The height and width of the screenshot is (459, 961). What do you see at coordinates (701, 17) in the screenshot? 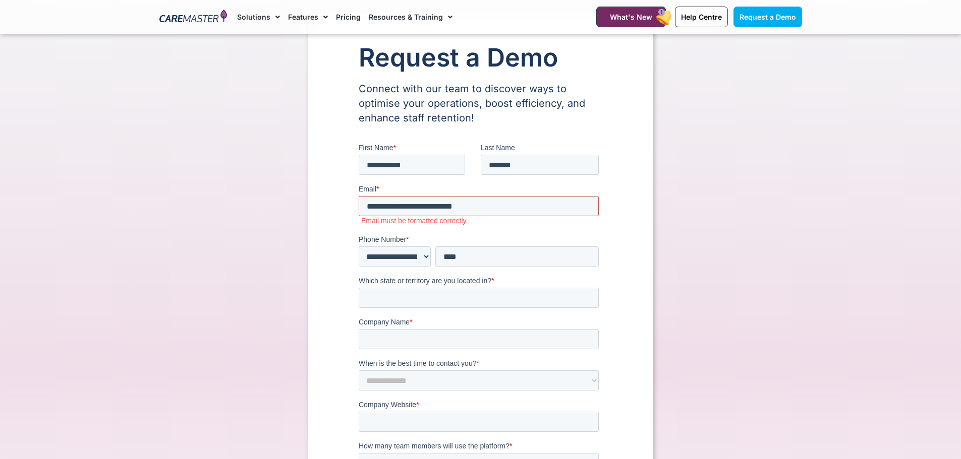
I see `span: Help Centre` at bounding box center [701, 17].